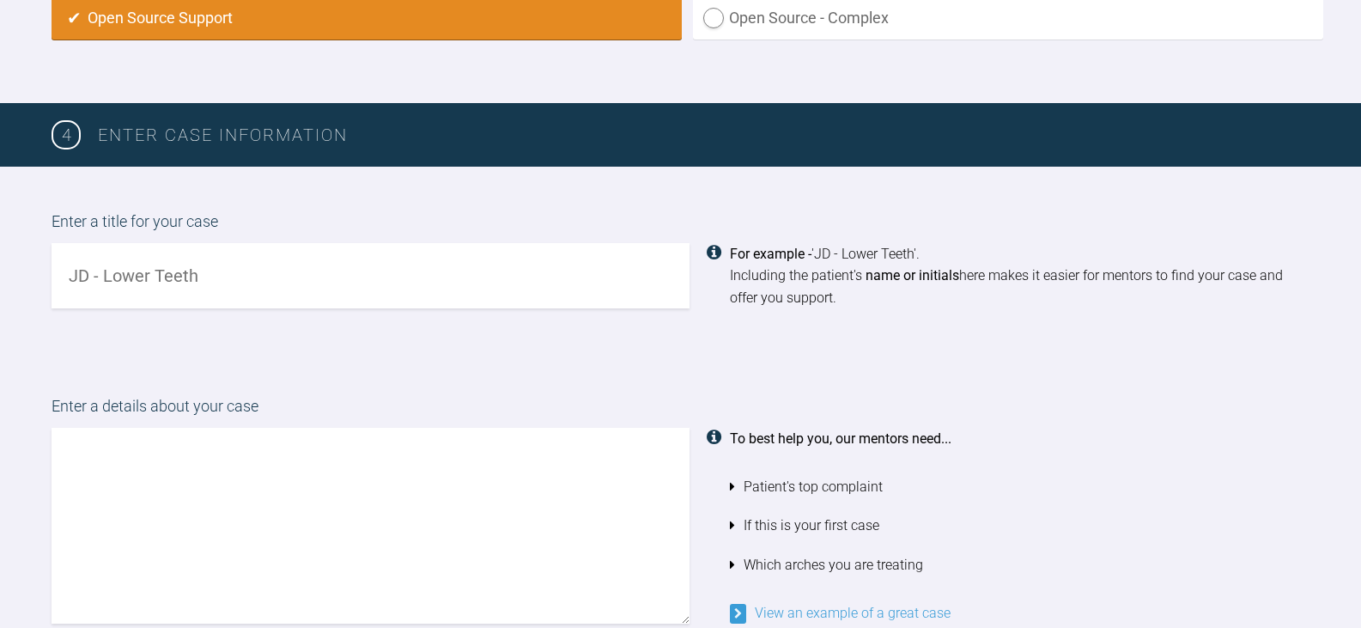 The image size is (1361, 628). I want to click on li: Patient's top complaint, so click(1020, 487).